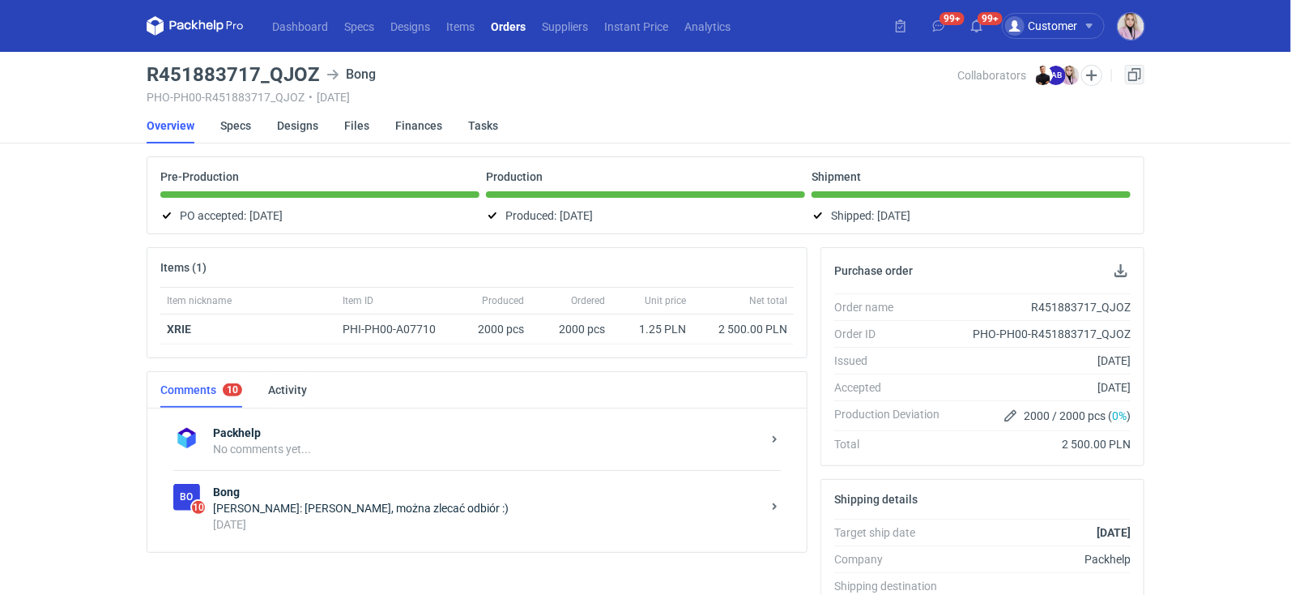 Image resolution: width=1291 pixels, height=595 pixels. I want to click on div: Shipped:, so click(971, 215).